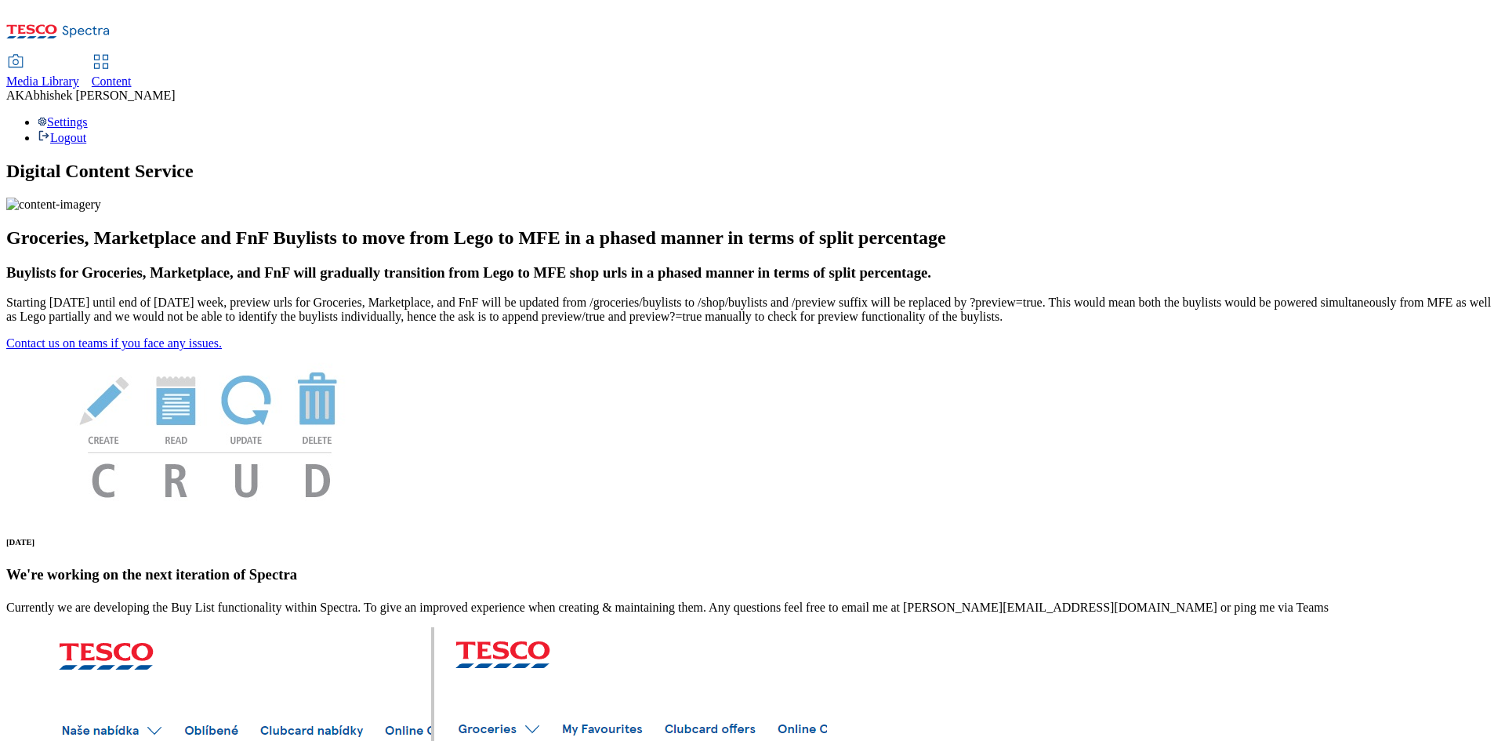 This screenshot has width=1505, height=741. I want to click on a: Content, so click(111, 72).